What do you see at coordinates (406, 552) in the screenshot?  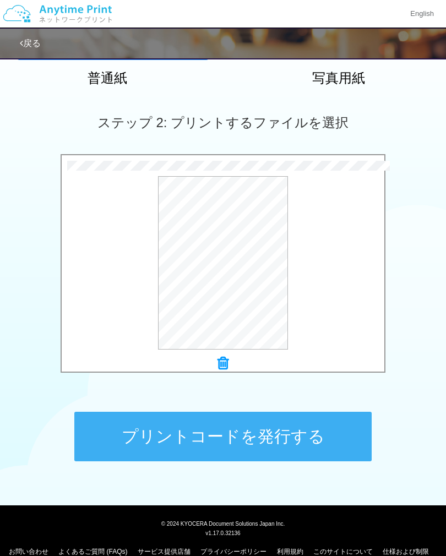 I see `a: 仕様および制限` at bounding box center [406, 552].